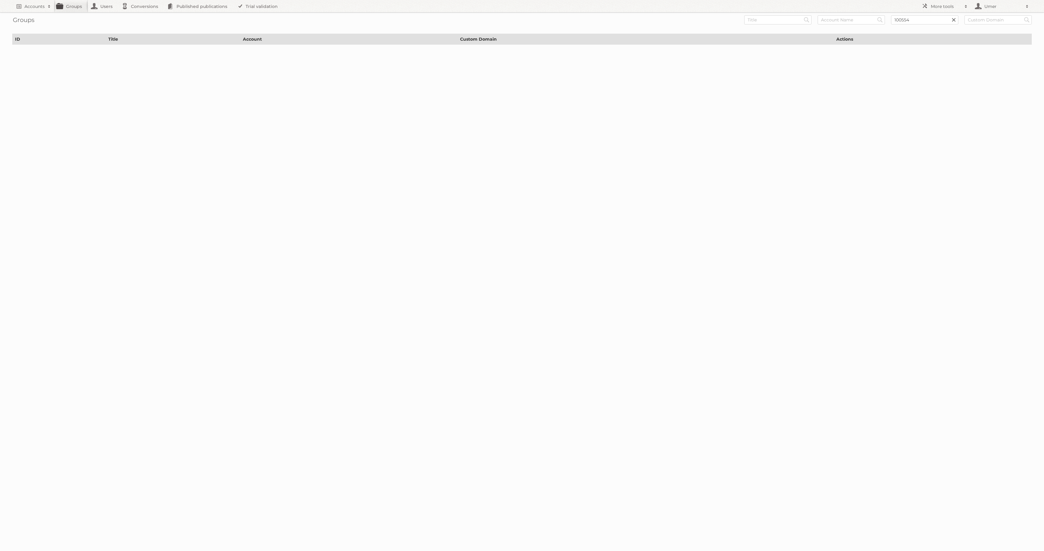  Describe the element at coordinates (645, 39) in the screenshot. I see `th: Custom Domain` at that location.